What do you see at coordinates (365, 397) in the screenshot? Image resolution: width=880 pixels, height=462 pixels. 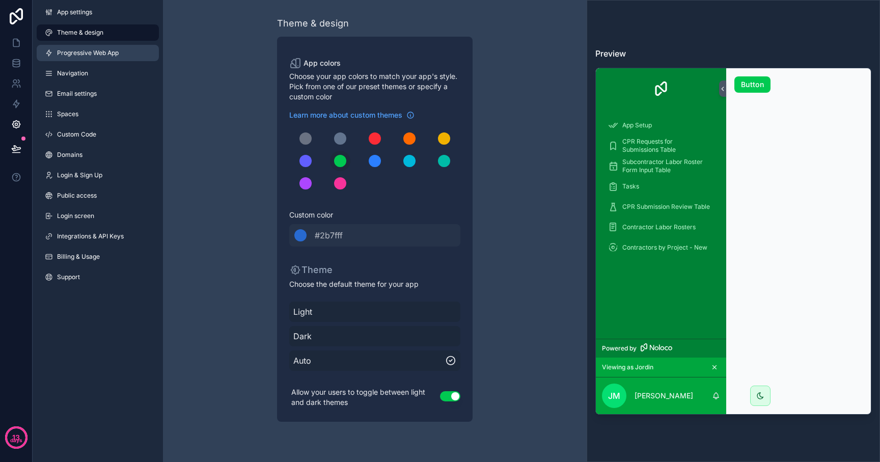 I see `p: Allow your users to toggle between light and dark themes` at bounding box center [365, 397].